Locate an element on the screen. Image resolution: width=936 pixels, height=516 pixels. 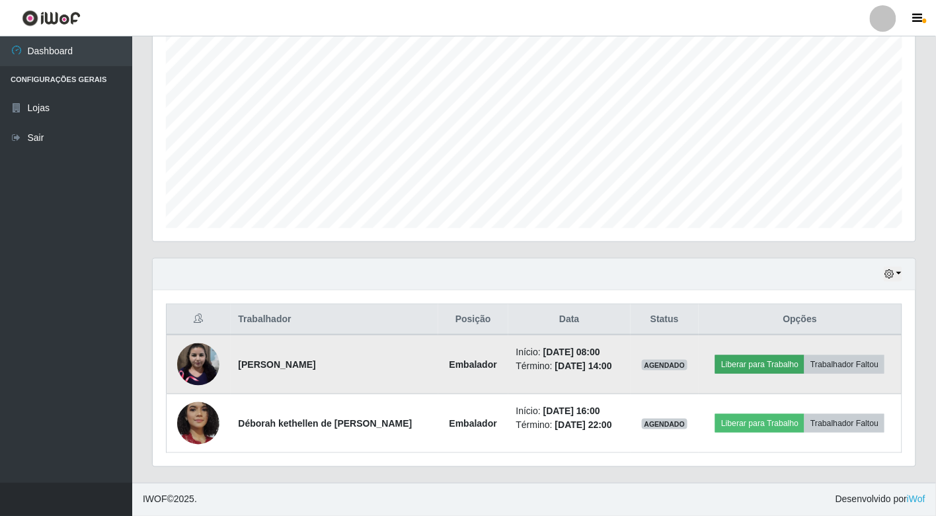
a: iWof is located at coordinates (917, 499).